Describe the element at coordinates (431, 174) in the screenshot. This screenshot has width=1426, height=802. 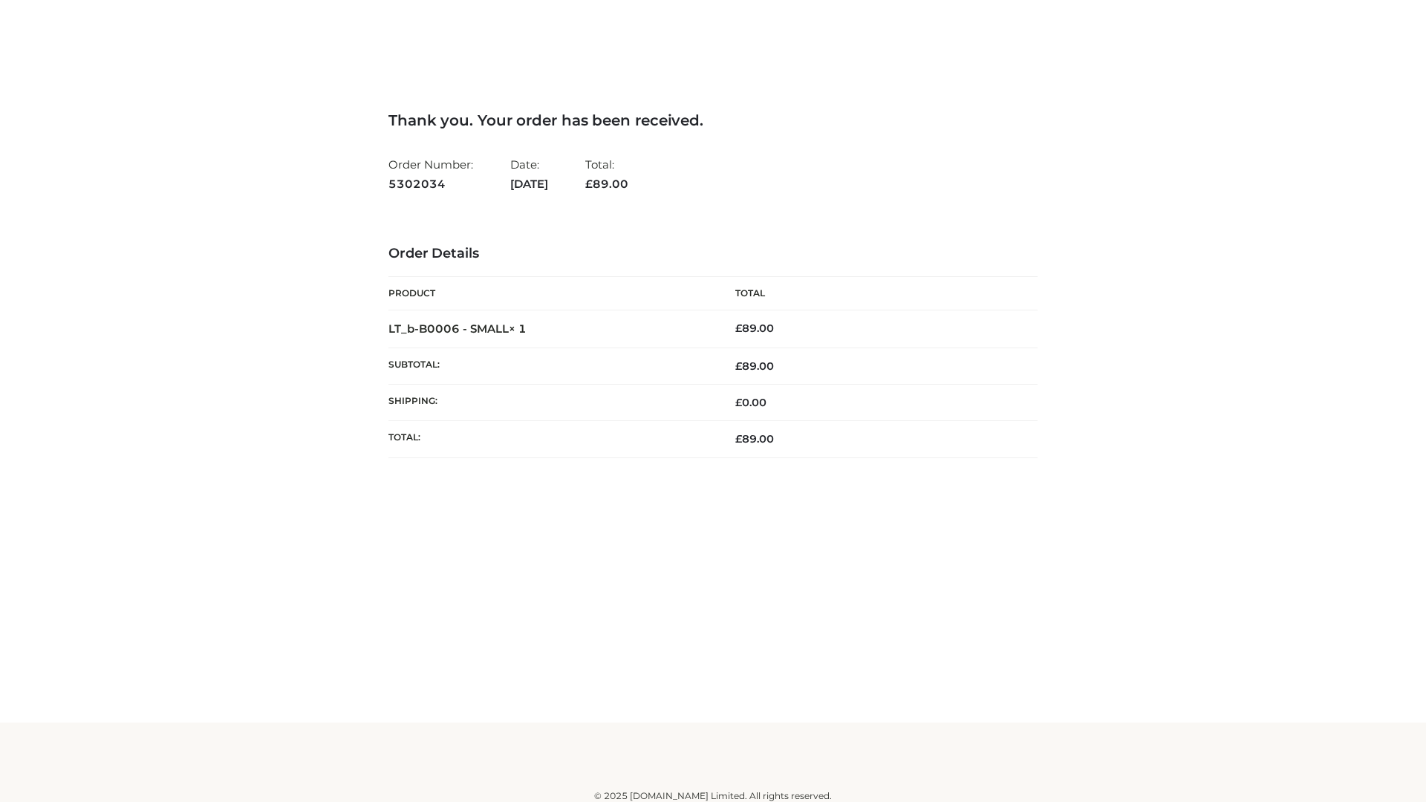
I see `li: Order Number:` at that location.